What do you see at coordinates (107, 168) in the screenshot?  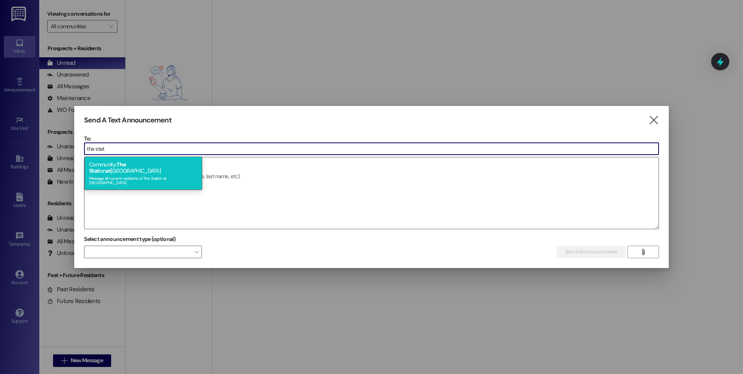 I see `span: The Stat` at bounding box center [107, 168].